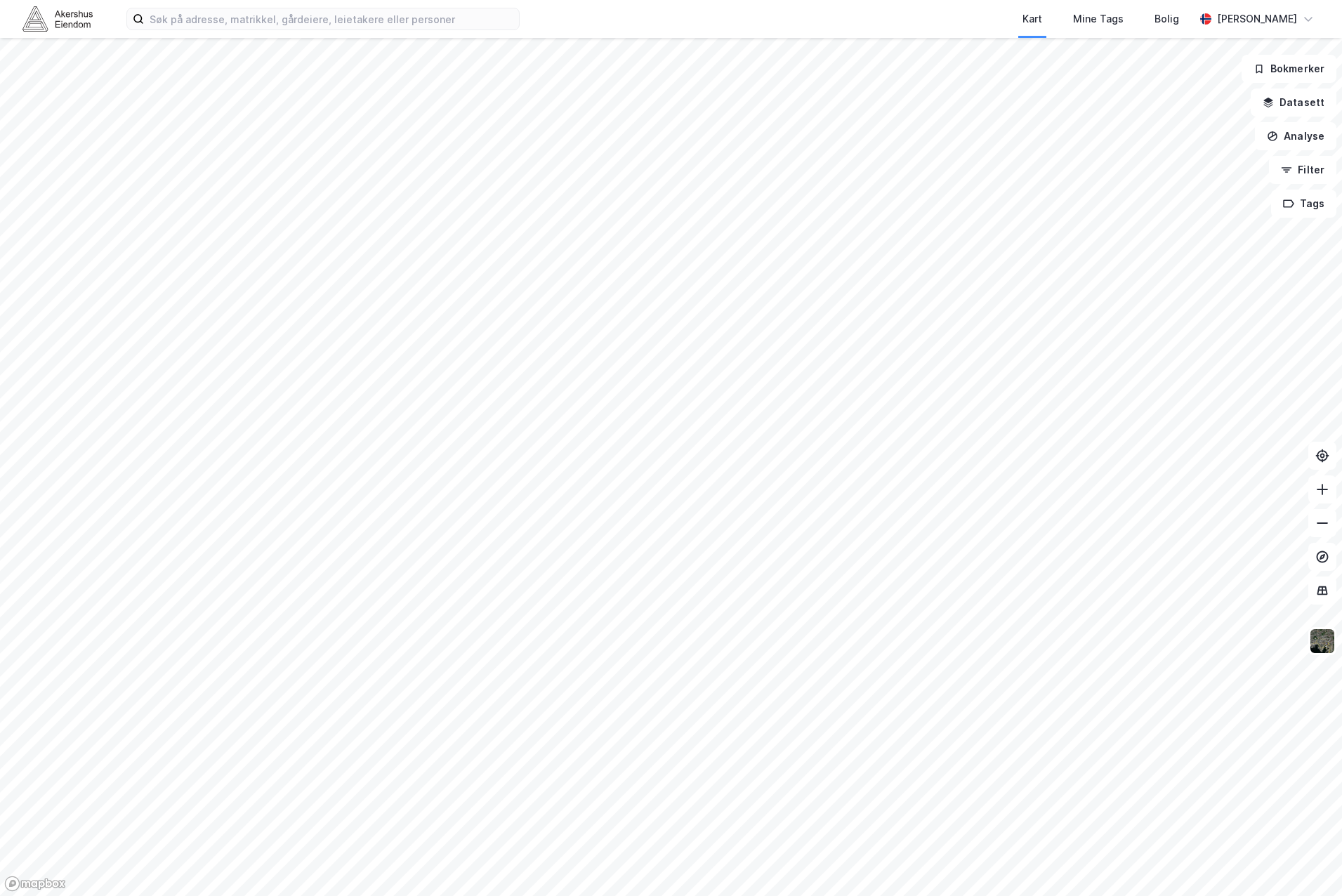  I want to click on div: Mine Tags, so click(1099, 19).